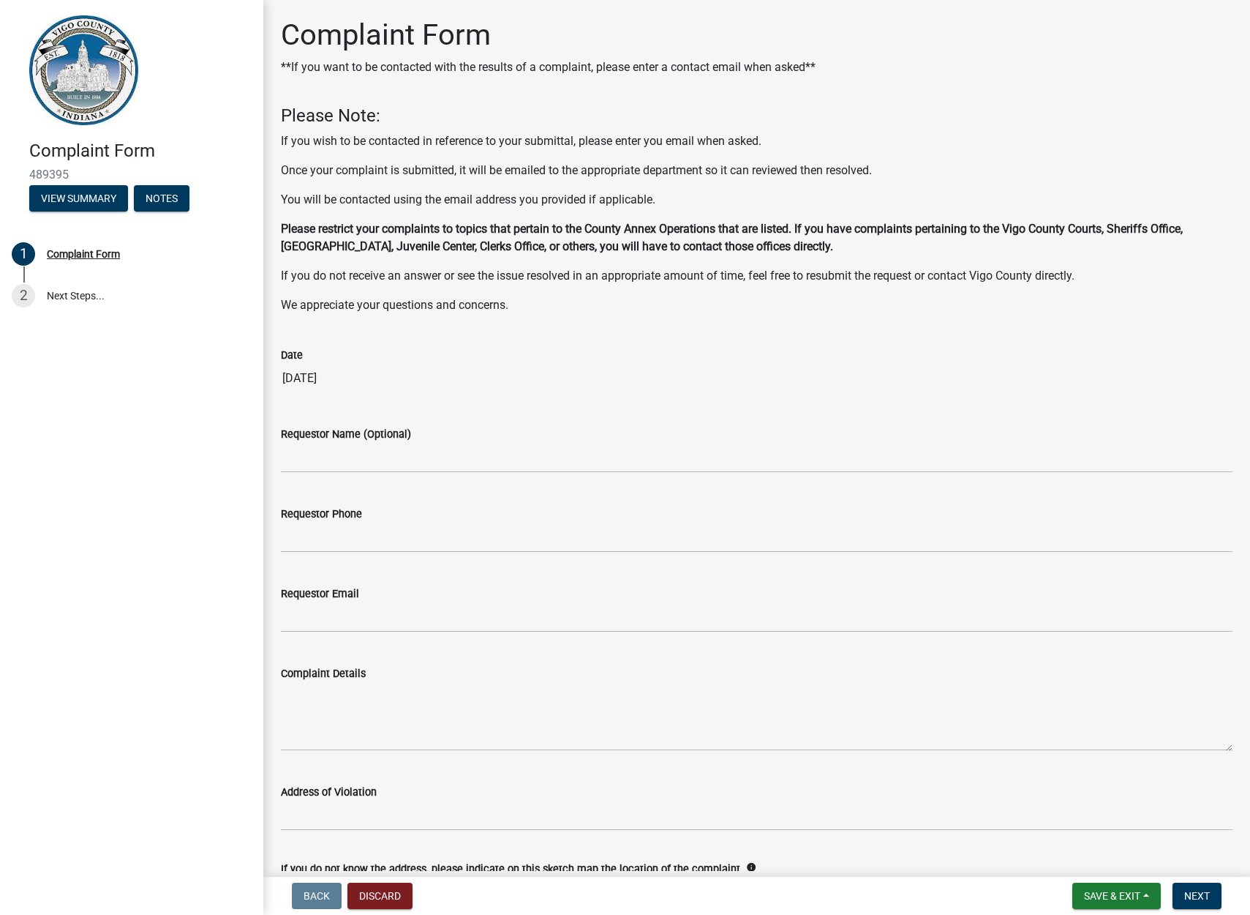  I want to click on p: We appreciate your questions and concerns., so click(757, 305).